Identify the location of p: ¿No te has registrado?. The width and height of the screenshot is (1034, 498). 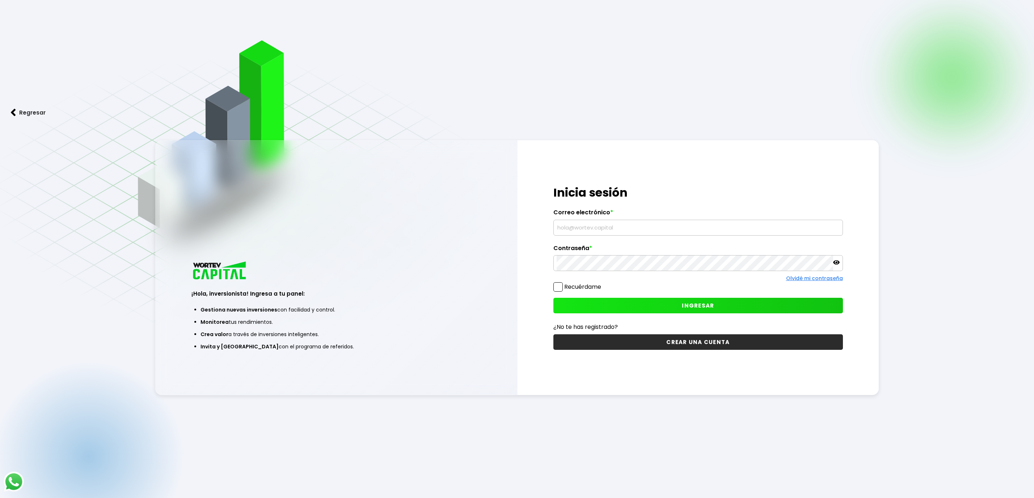
(697, 327).